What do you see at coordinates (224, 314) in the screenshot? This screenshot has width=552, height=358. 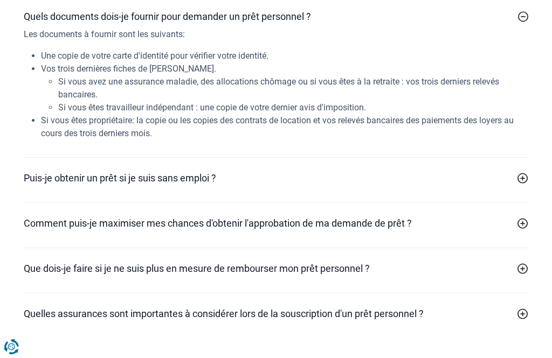 I see `h2: Quelles assurances sont importantes à considérer lors de la souscription d'un prêt personnel ?` at bounding box center [224, 314].